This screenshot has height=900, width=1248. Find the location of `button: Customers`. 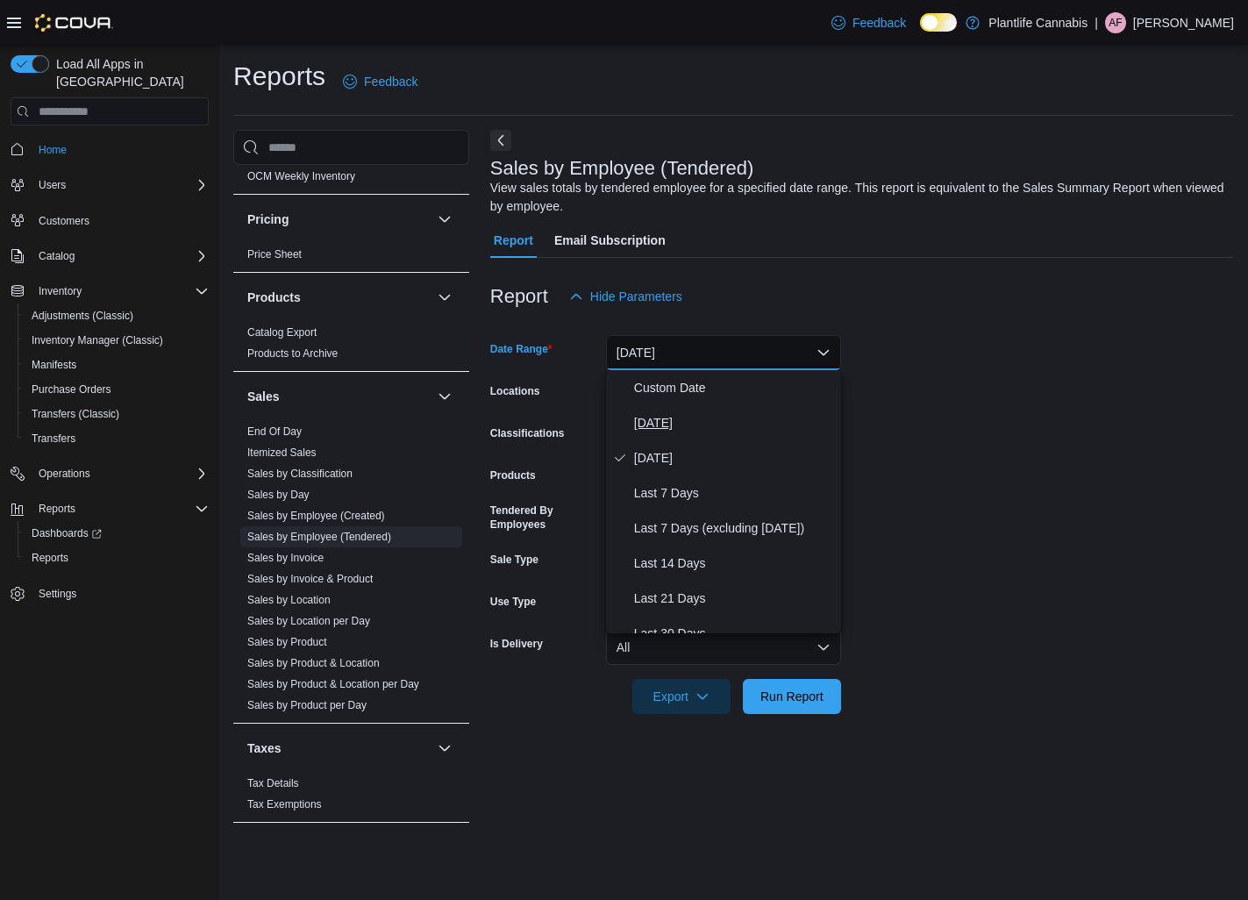

button: Customers is located at coordinates (110, 220).